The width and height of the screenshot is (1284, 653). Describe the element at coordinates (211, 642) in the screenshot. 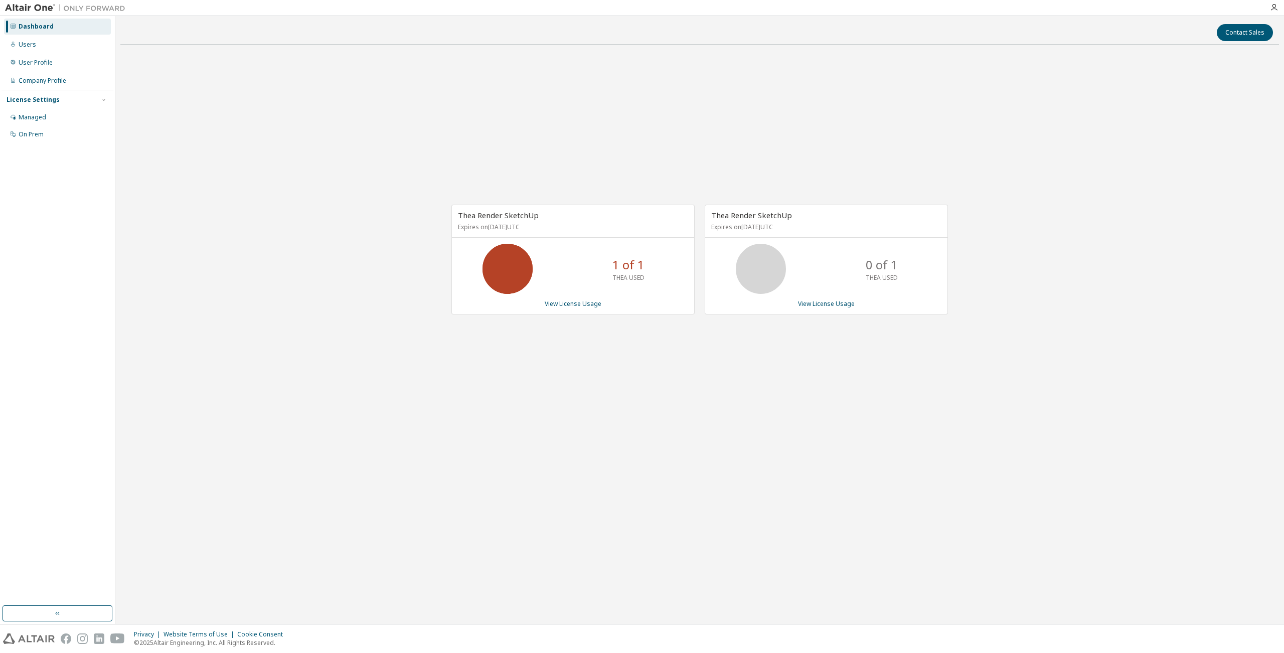

I see `p: © 2025 Altair Engineering, Inc. All Rights Reserved.` at that location.